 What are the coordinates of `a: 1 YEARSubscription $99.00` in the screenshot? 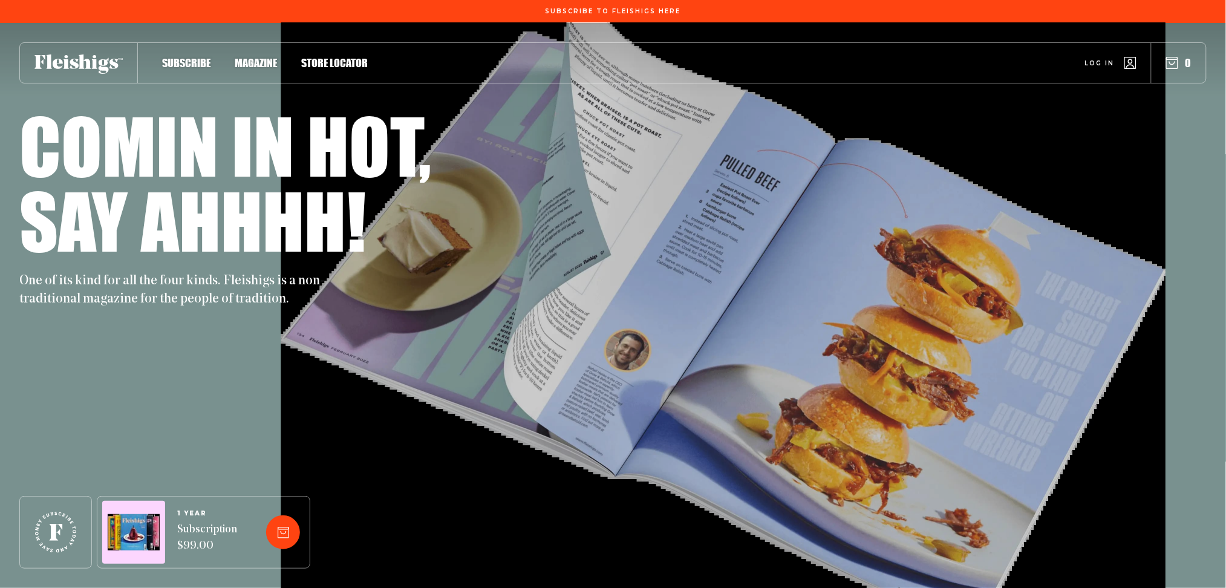 It's located at (207, 532).